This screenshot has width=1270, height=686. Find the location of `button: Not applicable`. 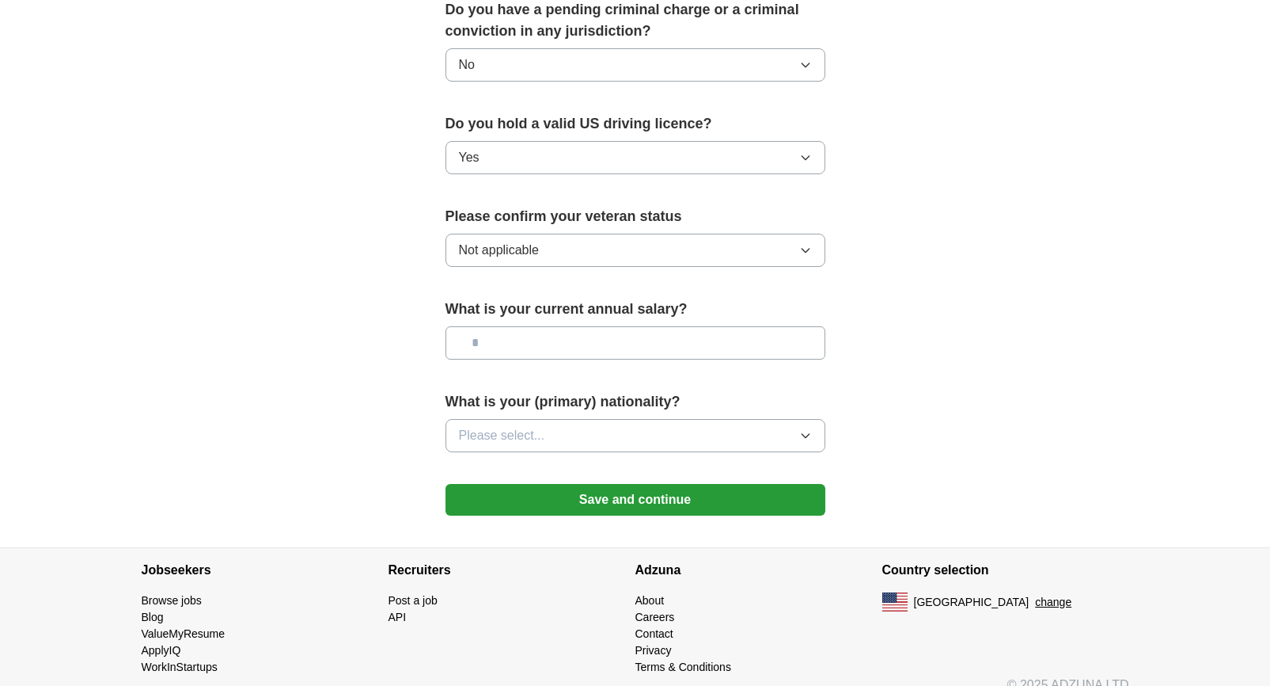

button: Not applicable is located at coordinates (636, 250).